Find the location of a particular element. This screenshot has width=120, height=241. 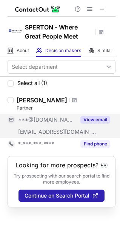

img: ContactOut v5.3.10 is located at coordinates (38, 9).